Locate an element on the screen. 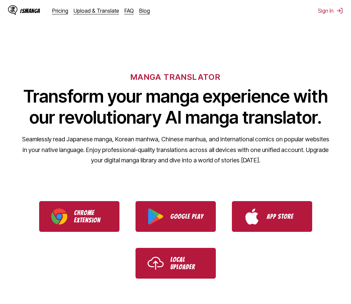 The image size is (351, 304). a: Upload & Translate is located at coordinates (96, 11).